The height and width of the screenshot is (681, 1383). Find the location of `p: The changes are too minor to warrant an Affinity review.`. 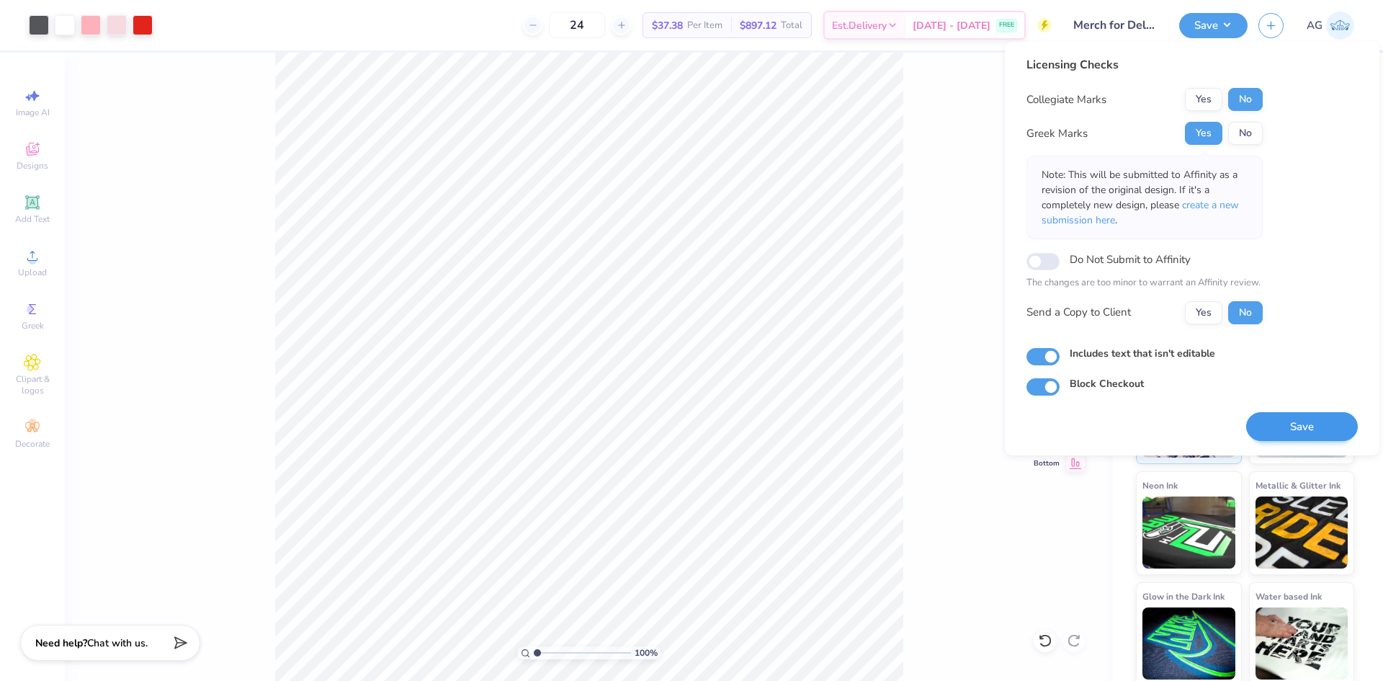

p: The changes are too minor to warrant an Affinity review. is located at coordinates (1145, 283).